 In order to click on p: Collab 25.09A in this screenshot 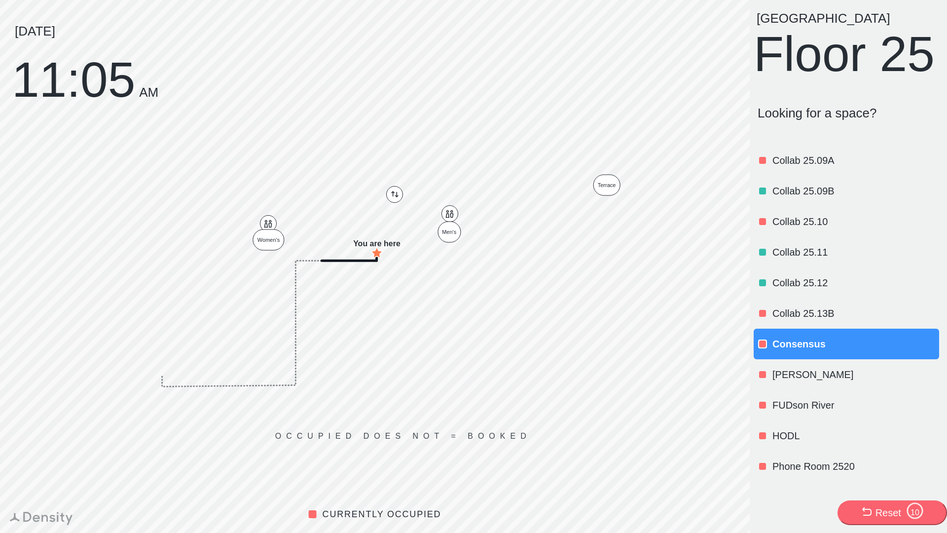, I will do `click(855, 160)`.